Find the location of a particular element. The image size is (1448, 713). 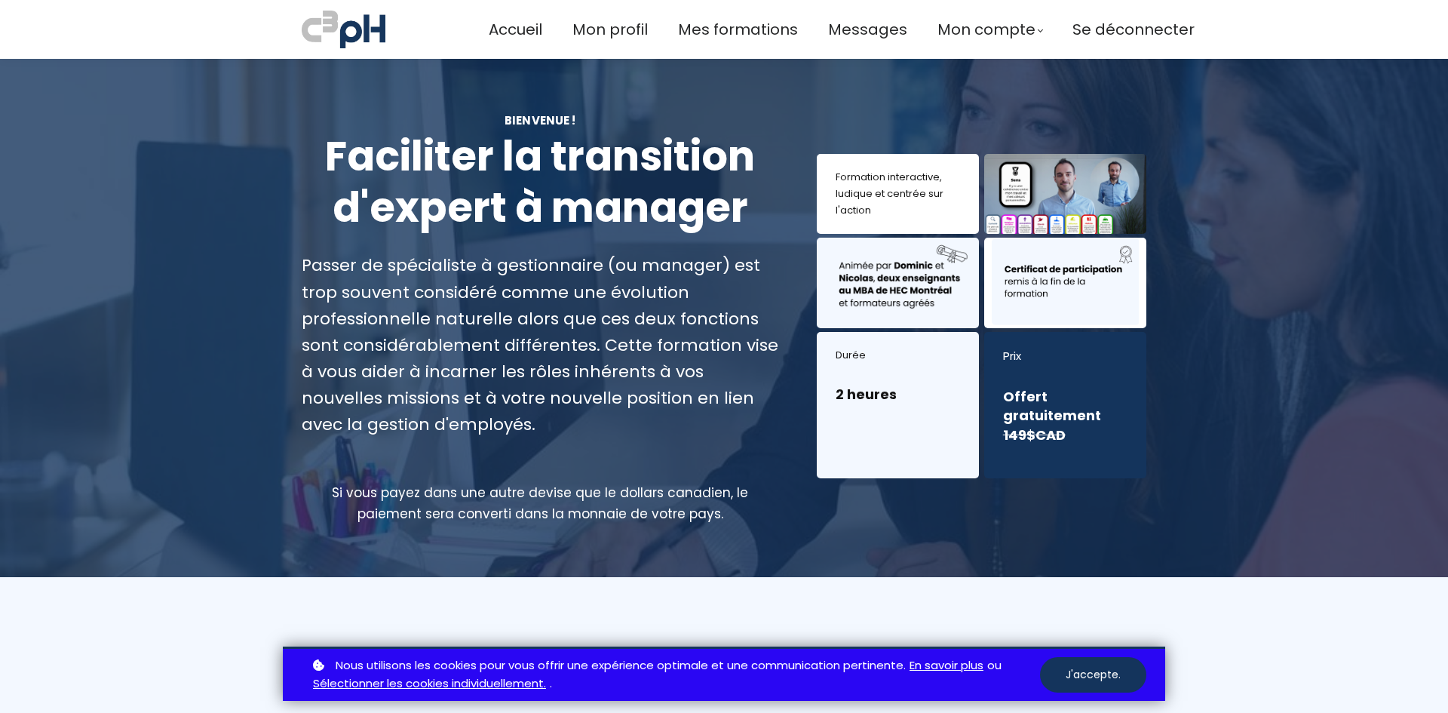

a: Messages is located at coordinates (867, 29).